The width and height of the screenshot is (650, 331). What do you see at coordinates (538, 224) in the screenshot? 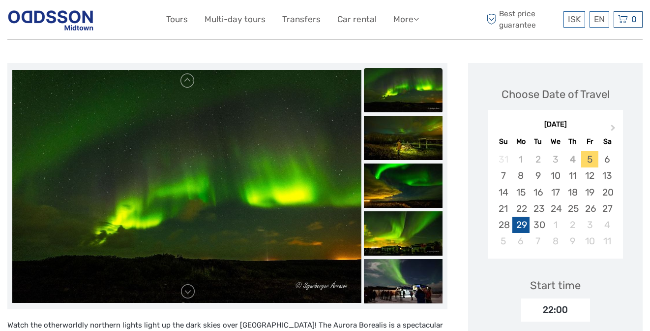
I see `div: Choose Tuesday, September 30th, 2025` at bounding box center [538, 224].